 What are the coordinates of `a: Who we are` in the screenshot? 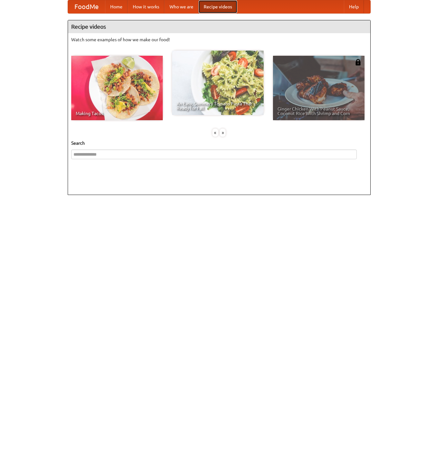 It's located at (182, 7).